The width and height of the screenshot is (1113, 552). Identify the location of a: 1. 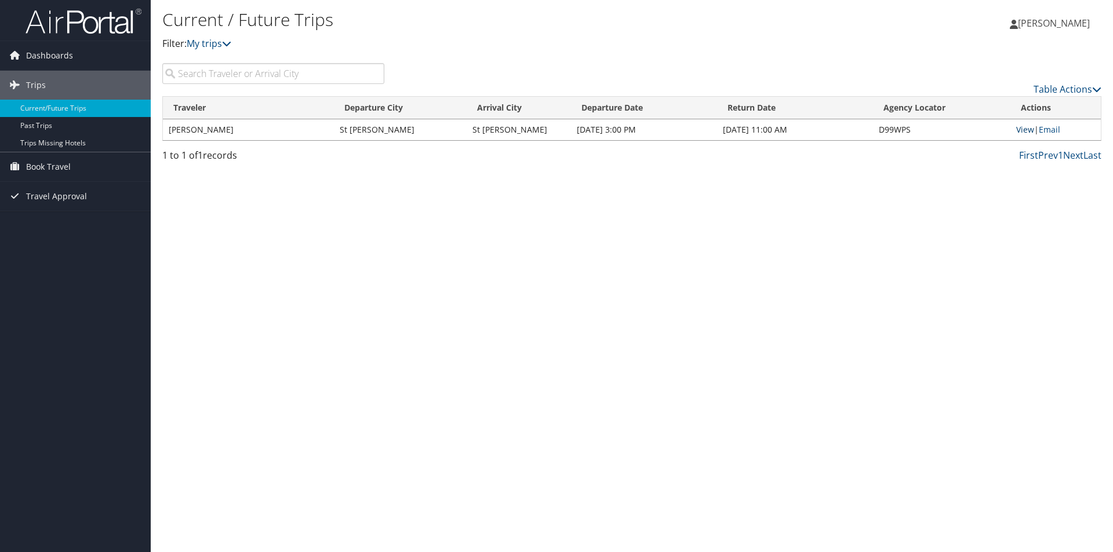
(1060, 155).